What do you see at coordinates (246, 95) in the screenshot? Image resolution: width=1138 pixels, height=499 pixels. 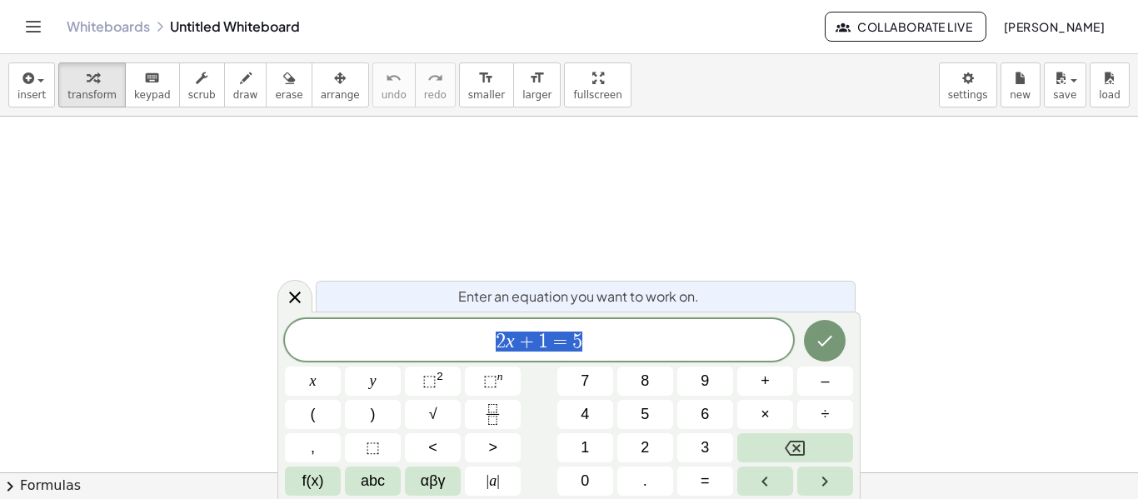 I see `span: draw` at bounding box center [246, 95].